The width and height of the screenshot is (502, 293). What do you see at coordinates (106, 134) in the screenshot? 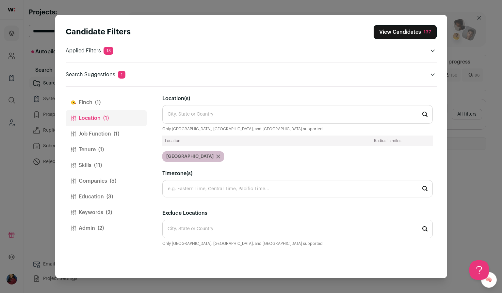
I see `button: Job Function(1)` at bounding box center [106, 134].